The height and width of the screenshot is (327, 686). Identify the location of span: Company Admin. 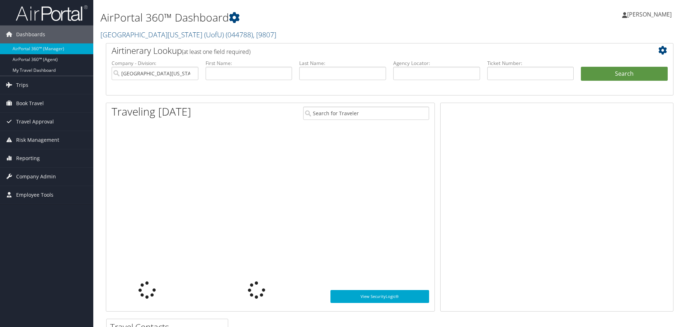
(36, 176).